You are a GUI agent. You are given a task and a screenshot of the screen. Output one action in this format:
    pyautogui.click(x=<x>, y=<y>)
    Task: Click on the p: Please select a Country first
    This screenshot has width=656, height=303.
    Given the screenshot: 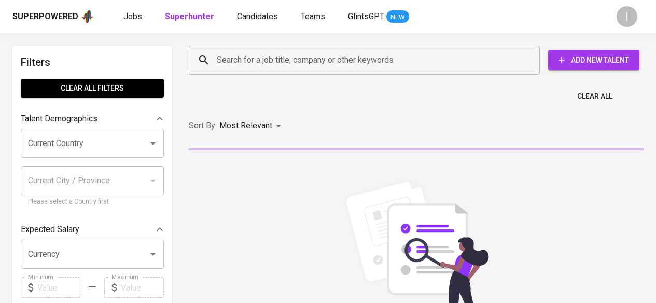 What is the action you would take?
    pyautogui.click(x=92, y=202)
    